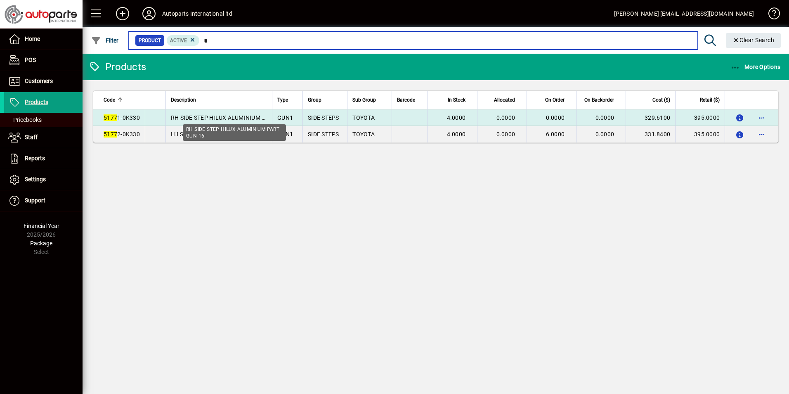 The width and height of the screenshot is (789, 394). Describe the element at coordinates (285, 118) in the screenshot. I see `span: GUN1` at that location.